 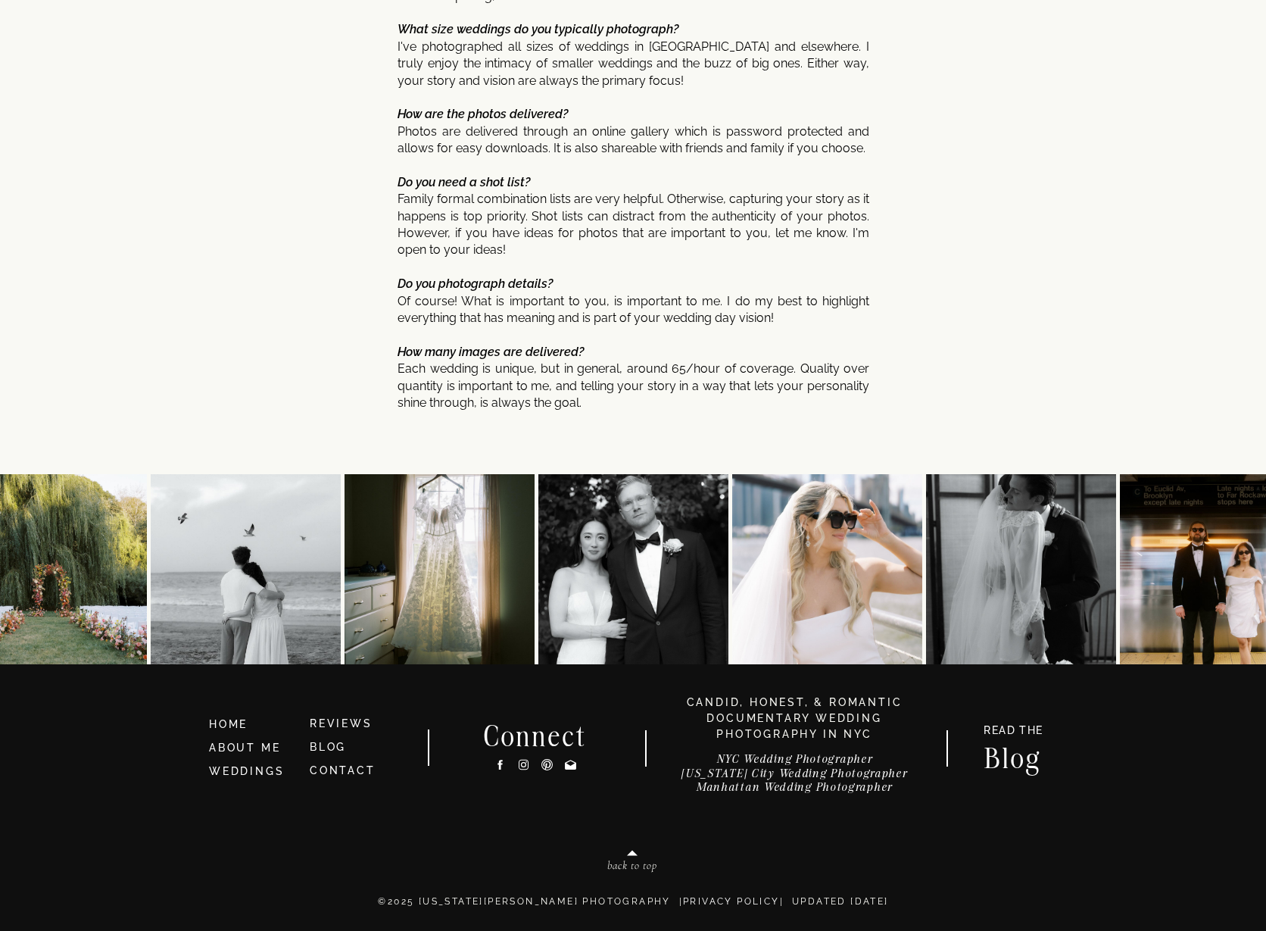 I want to click on h3: Blog, so click(x=1013, y=756).